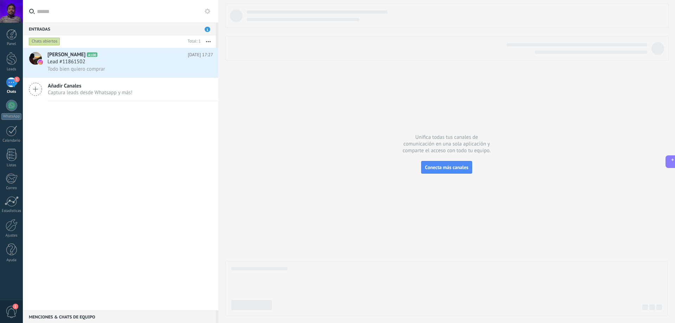  I want to click on div: Listas, so click(12, 165).